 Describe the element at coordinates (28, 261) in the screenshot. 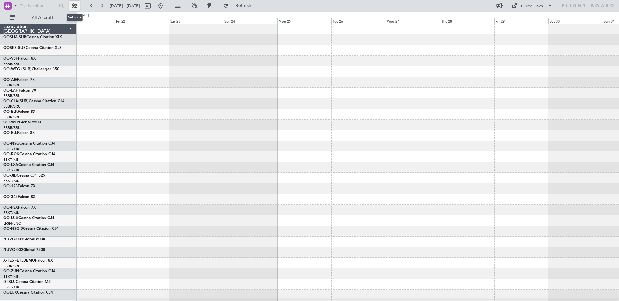

I see `a: X-TEST-ETLDEMOFalcon 8X` at that location.